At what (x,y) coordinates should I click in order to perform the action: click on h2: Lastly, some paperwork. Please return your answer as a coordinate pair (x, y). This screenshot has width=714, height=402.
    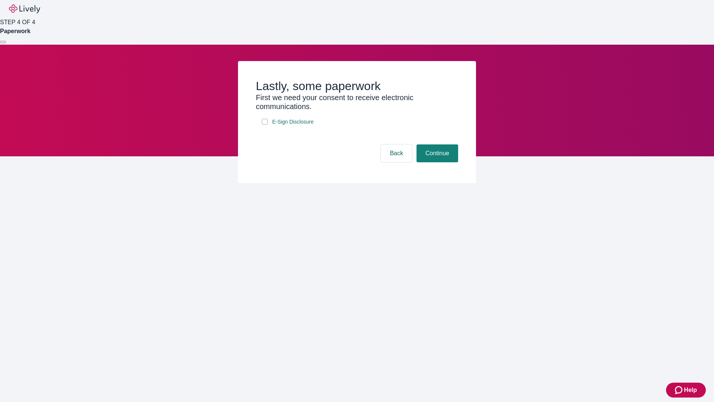
    Looking at the image, I should click on (357, 86).